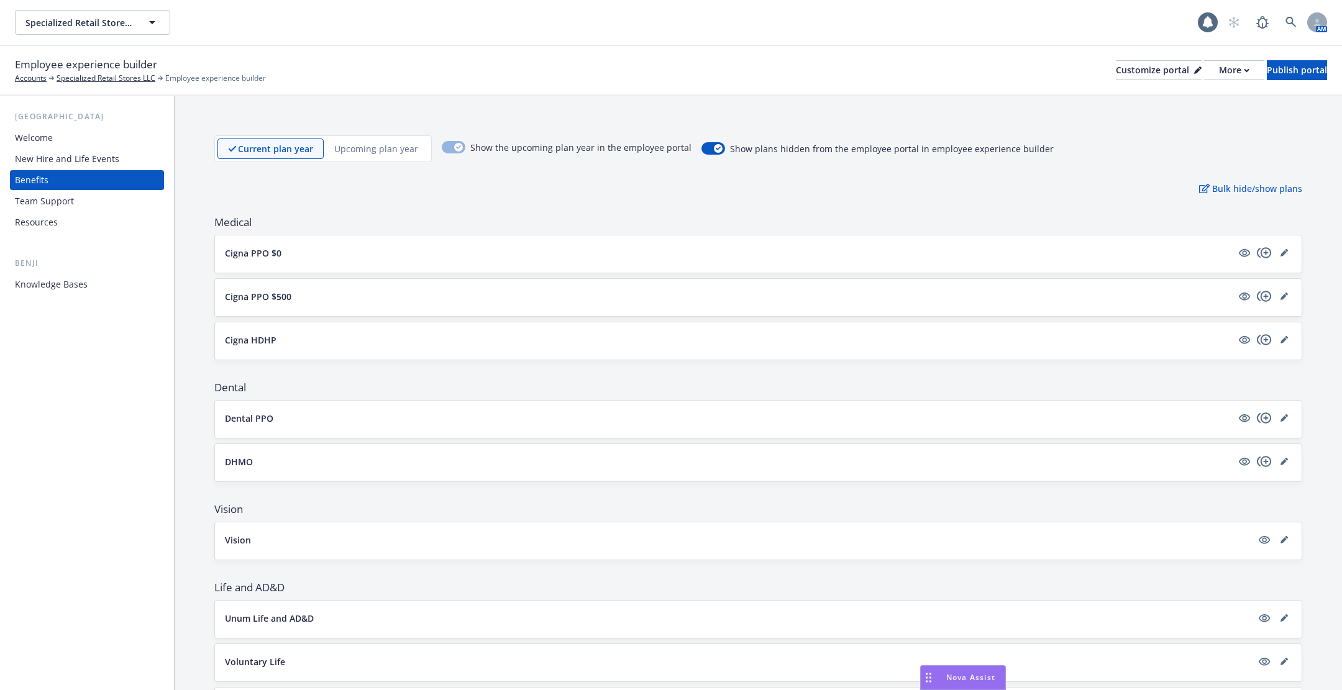 The height and width of the screenshot is (690, 1342). I want to click on span: Medical, so click(758, 222).